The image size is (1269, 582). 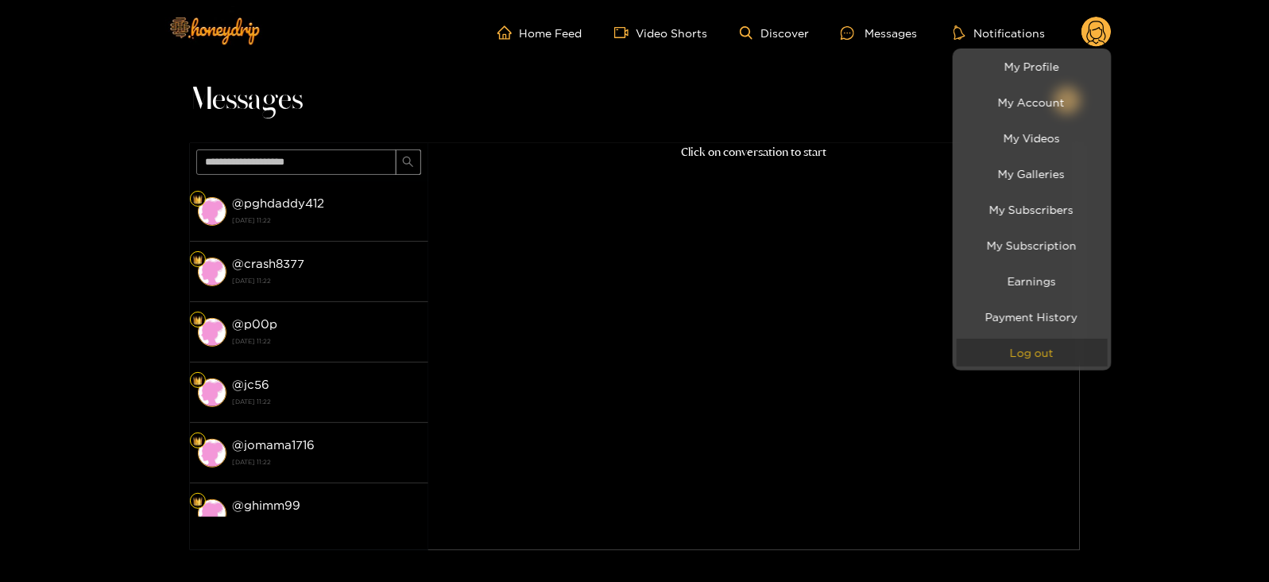 What do you see at coordinates (1032, 102) in the screenshot?
I see `a: My Account` at bounding box center [1032, 102].